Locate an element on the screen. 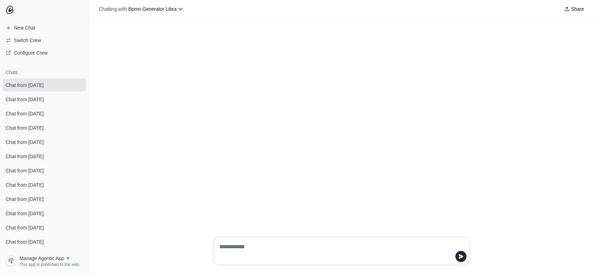  a: Manage Agentic App This app is published to the web is located at coordinates (44, 261).